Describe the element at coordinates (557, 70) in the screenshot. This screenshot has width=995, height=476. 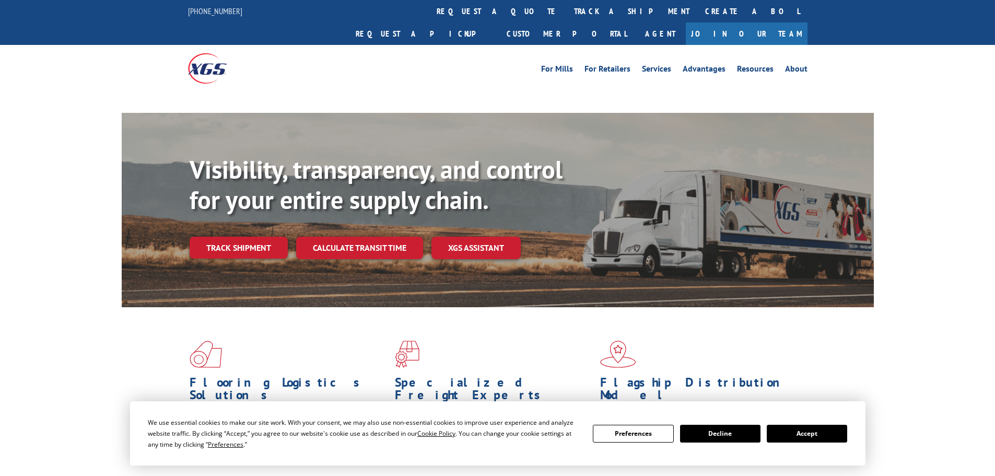
I see `a: For Mills` at that location.